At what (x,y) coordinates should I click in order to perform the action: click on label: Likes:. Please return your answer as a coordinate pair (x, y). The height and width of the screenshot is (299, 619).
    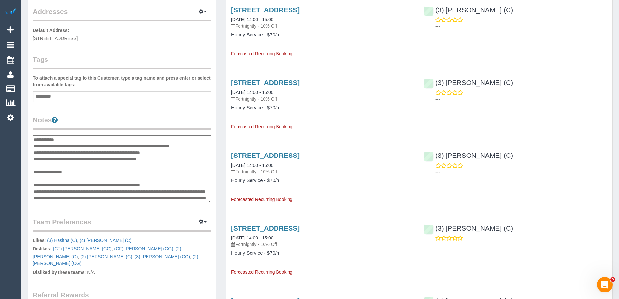
    Looking at the image, I should click on (39, 240).